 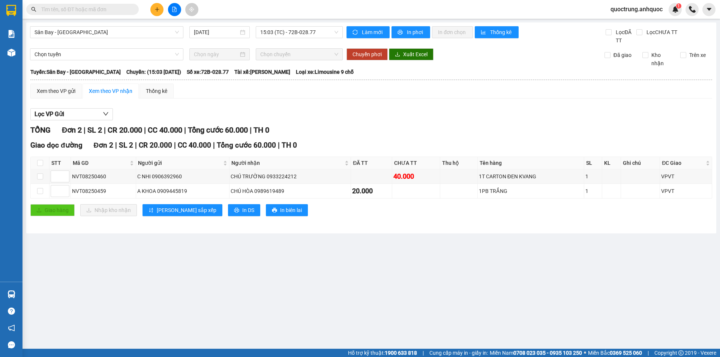 I want to click on div: CHÚ TRƯỜNG 0933224212, so click(x=290, y=177).